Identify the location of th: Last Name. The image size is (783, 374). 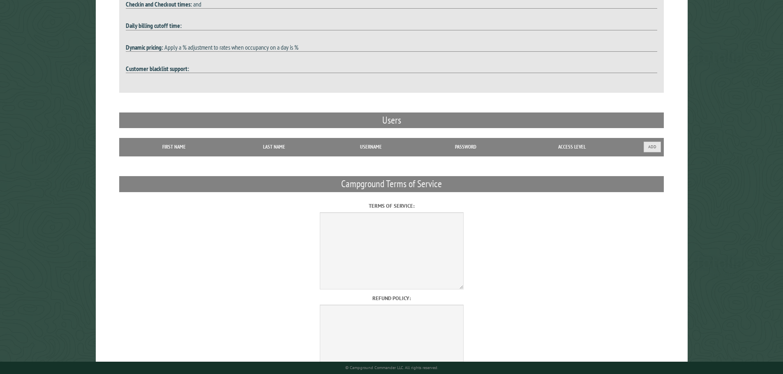
(274, 147).